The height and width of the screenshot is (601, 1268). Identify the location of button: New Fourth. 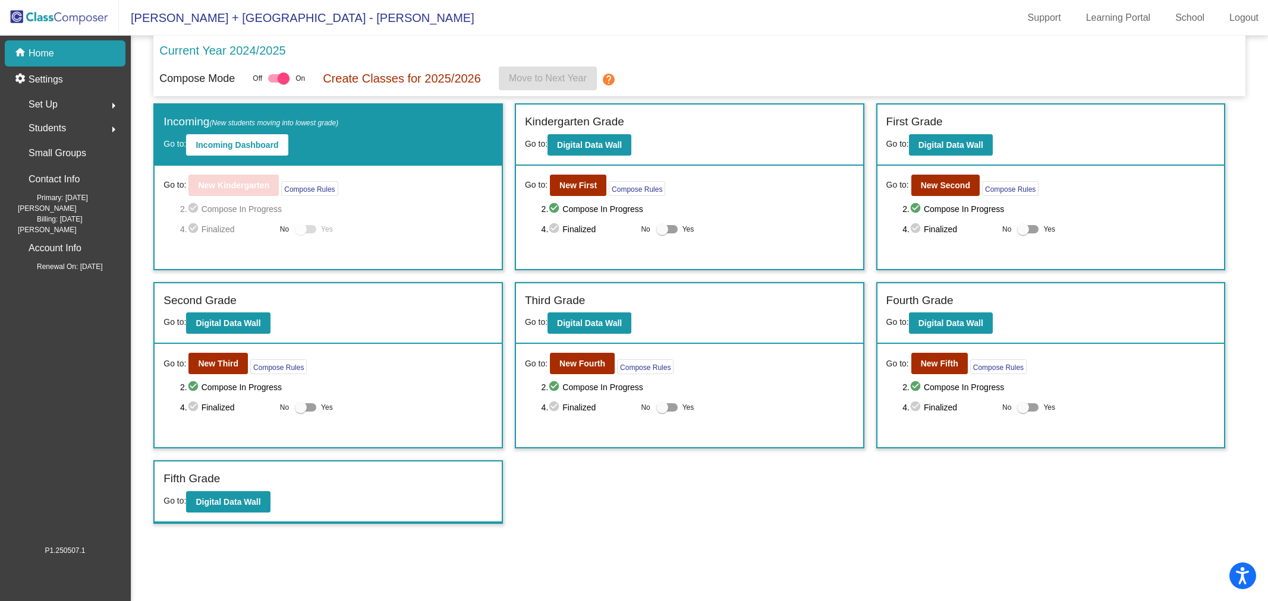
(582, 364).